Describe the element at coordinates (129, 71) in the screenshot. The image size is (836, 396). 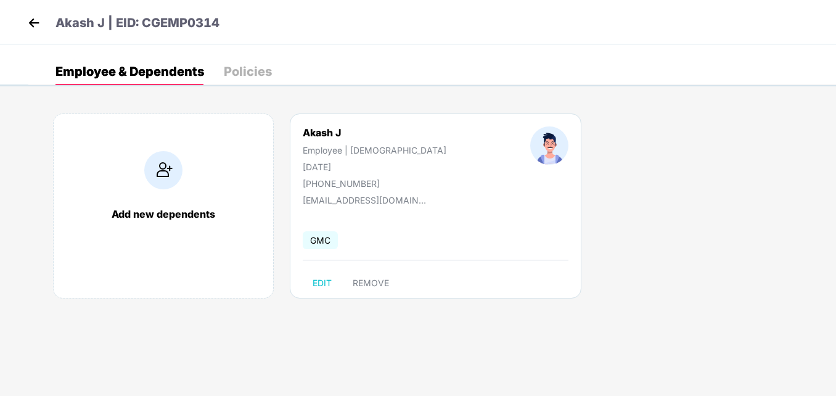
I see `div: Employee & Dependents` at that location.